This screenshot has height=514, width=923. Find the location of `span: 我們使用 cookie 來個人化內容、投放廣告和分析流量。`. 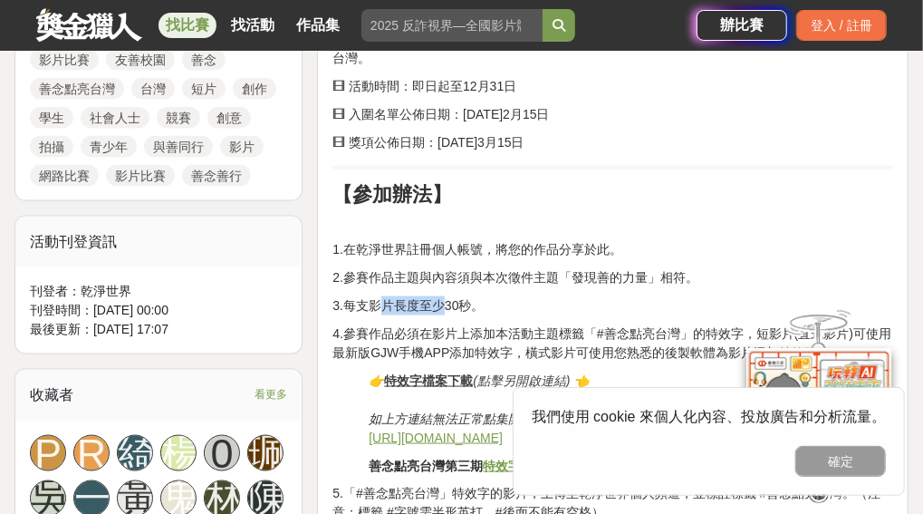

span: 我們使用 cookie 來個人化內容、投放廣告和分析流量。 is located at coordinates (708, 416).